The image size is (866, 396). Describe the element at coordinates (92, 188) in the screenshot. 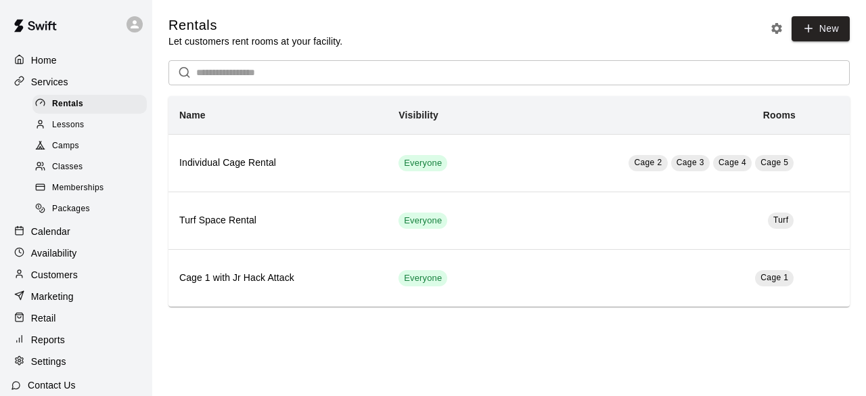

I see `a: Memberships` at that location.